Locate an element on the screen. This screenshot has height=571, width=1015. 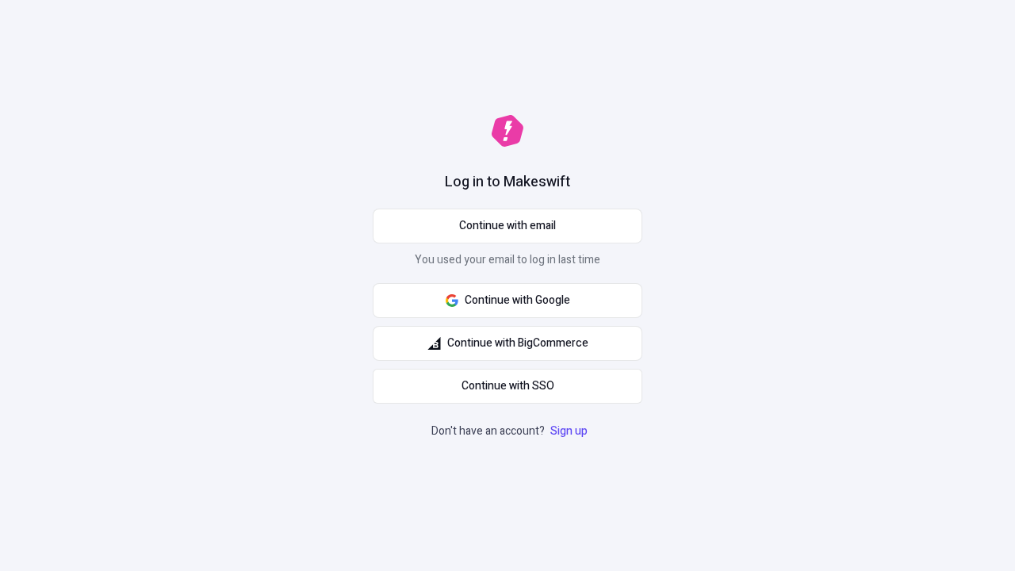
button: Continue with BigCommerce is located at coordinates (507, 343).